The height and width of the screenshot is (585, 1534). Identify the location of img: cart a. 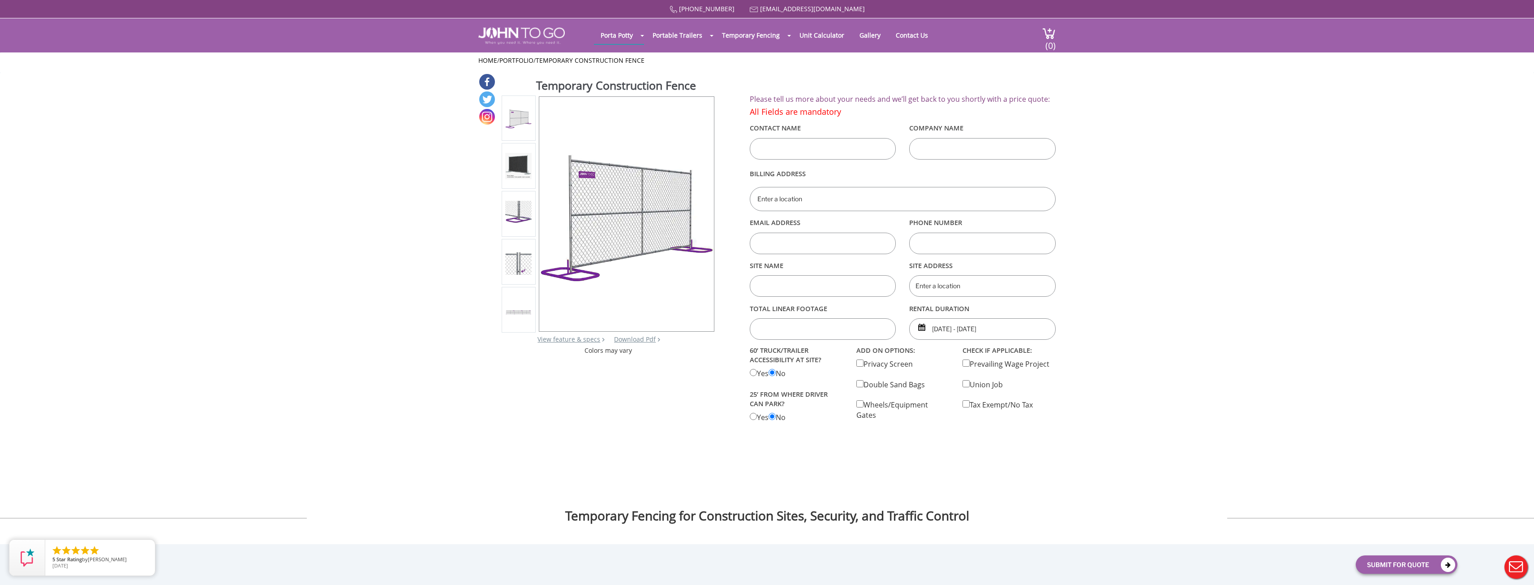
(1049, 33).